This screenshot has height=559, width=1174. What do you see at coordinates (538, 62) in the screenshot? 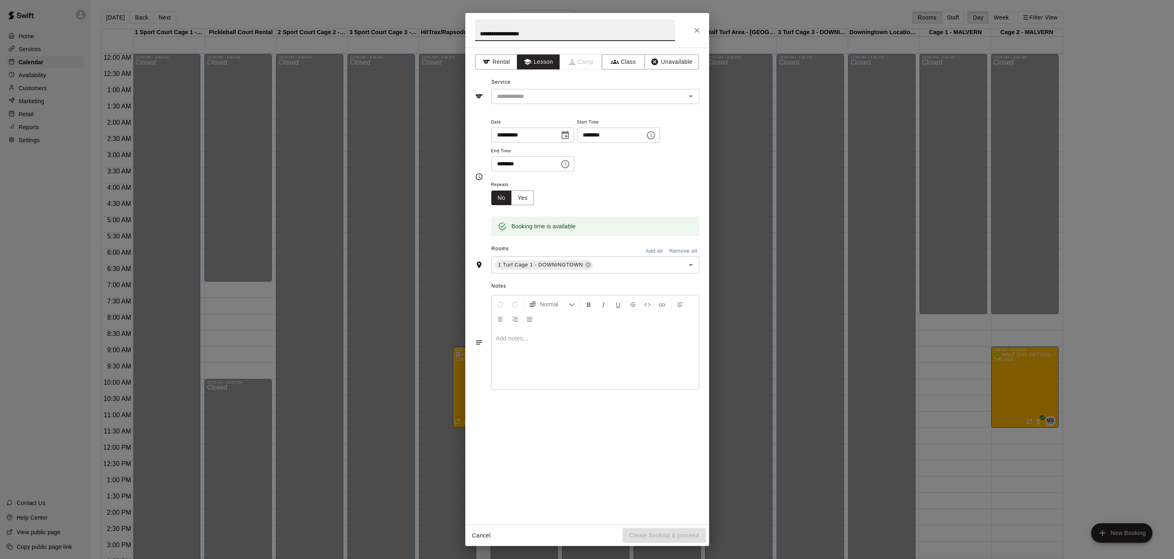
I see `button: Lesson` at bounding box center [538, 62].